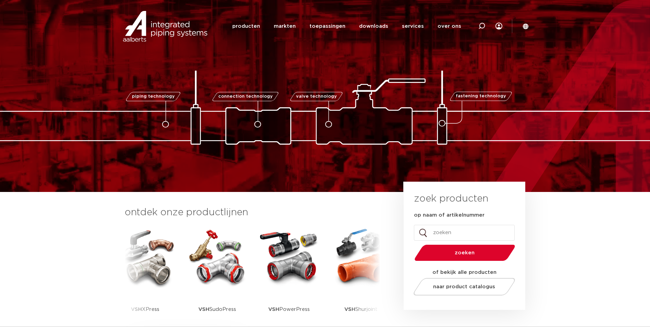 This screenshot has width=650, height=327. What do you see at coordinates (451, 199) in the screenshot?
I see `h3: zoek producten` at bounding box center [451, 199].